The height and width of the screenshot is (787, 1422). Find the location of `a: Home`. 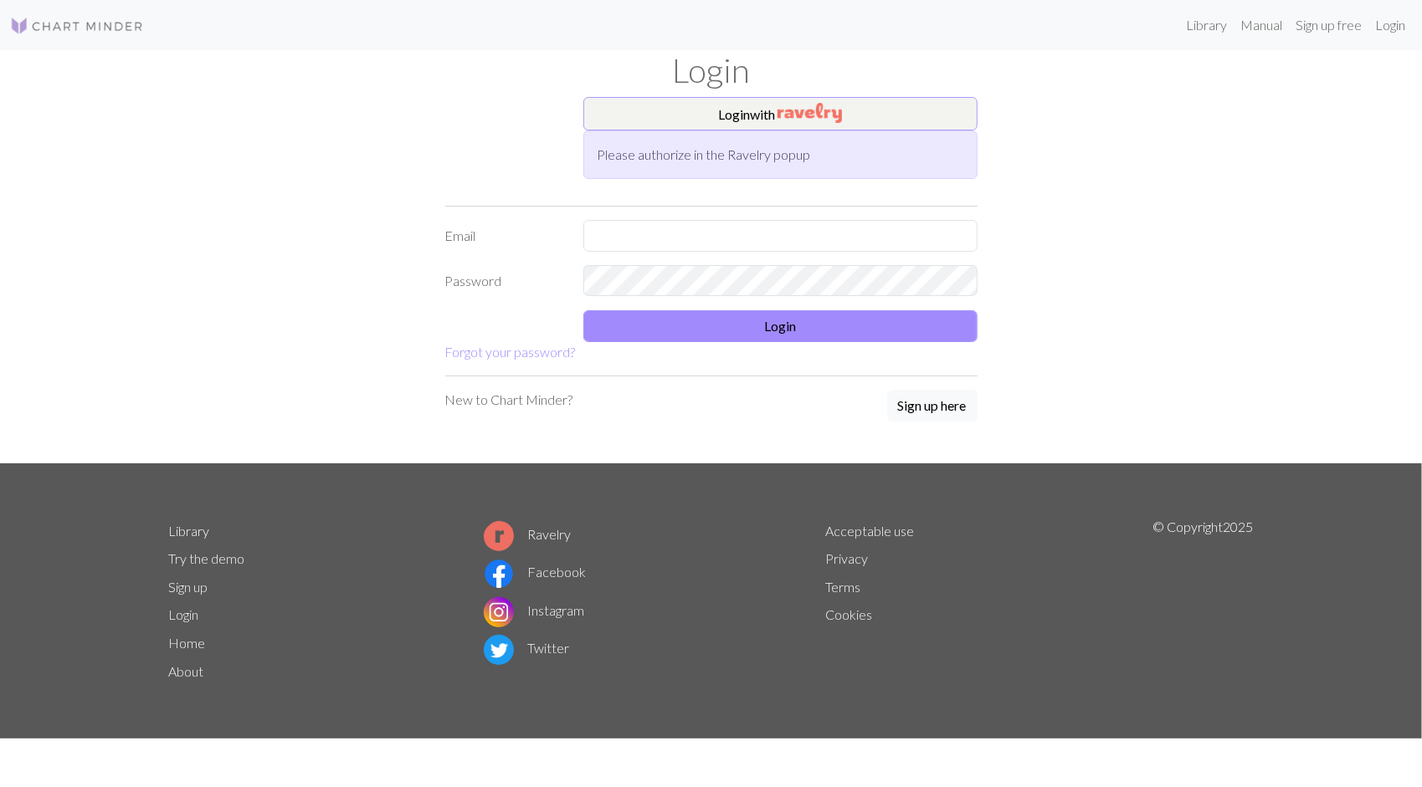

a: Home is located at coordinates (187, 643).